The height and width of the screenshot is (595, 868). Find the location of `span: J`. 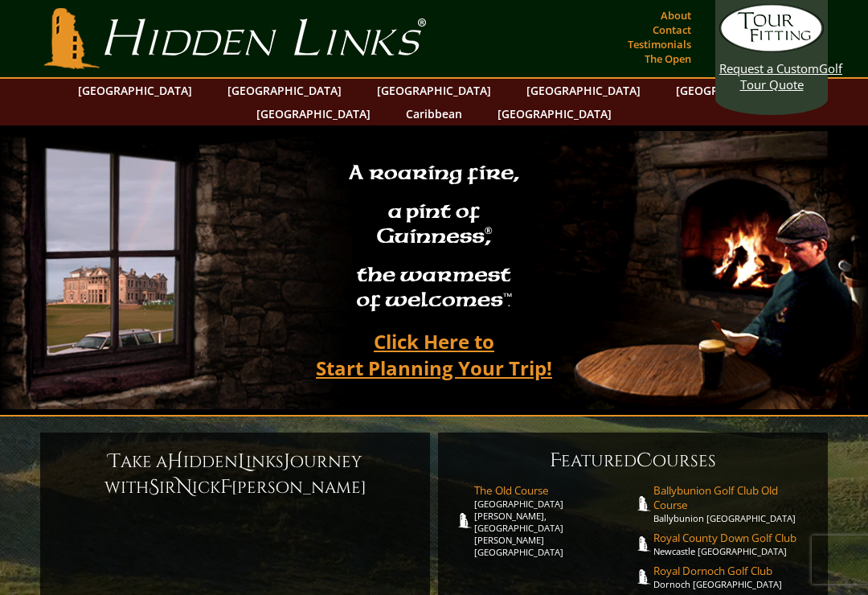

span: J is located at coordinates (287, 461).